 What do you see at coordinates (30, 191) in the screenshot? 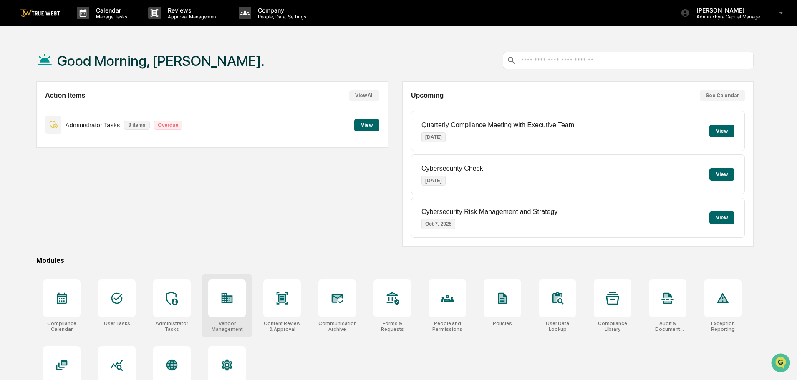
I see `a: 🔎Data Lookup` at bounding box center [30, 191].